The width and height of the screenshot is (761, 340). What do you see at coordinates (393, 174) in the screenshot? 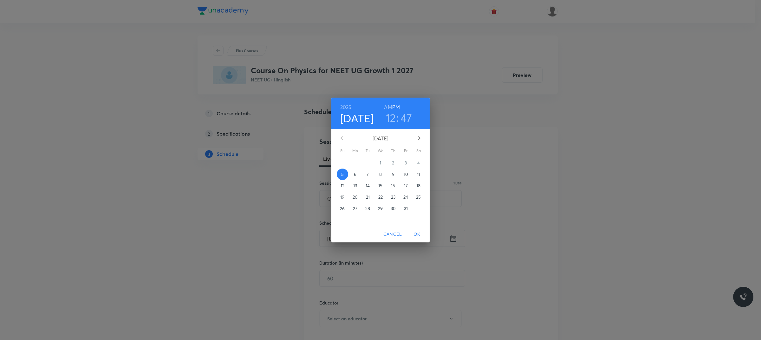
I see `p: 9` at bounding box center [393, 174].